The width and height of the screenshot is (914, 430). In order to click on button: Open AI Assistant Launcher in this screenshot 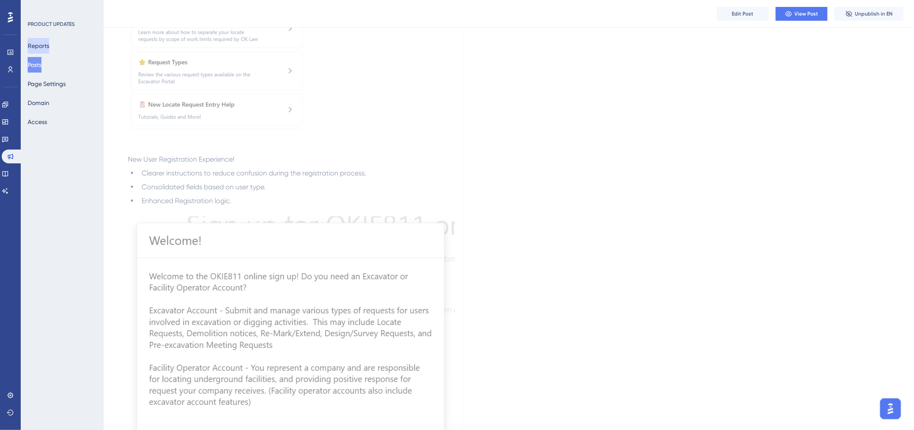, I will do `click(13, 13)`.